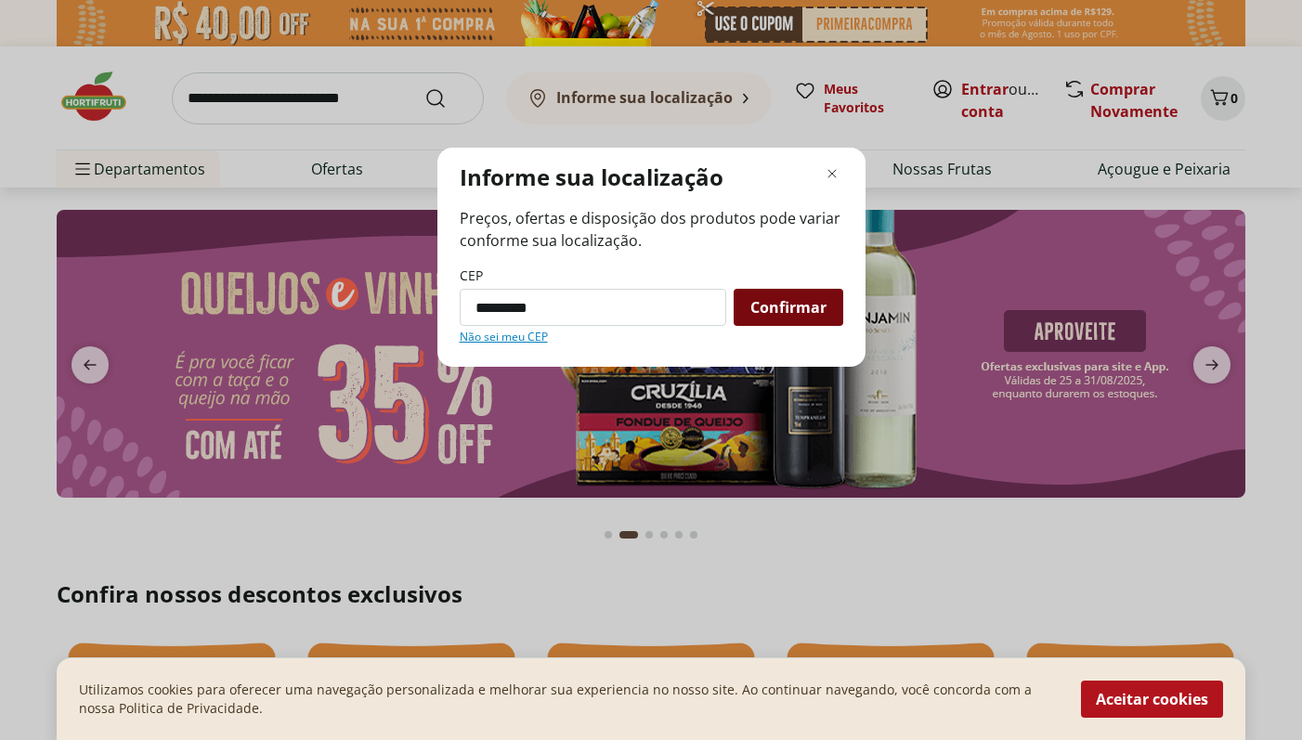  Describe the element at coordinates (789, 307) in the screenshot. I see `button: Confirmar` at that location.